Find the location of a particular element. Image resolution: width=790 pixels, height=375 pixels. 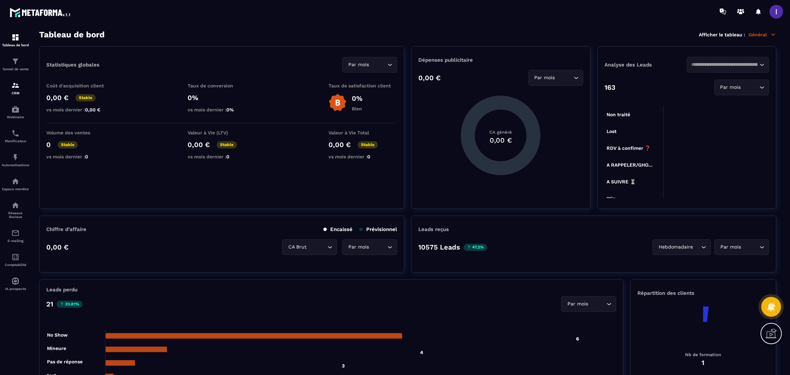

p: Leads reçus is located at coordinates (433, 229).